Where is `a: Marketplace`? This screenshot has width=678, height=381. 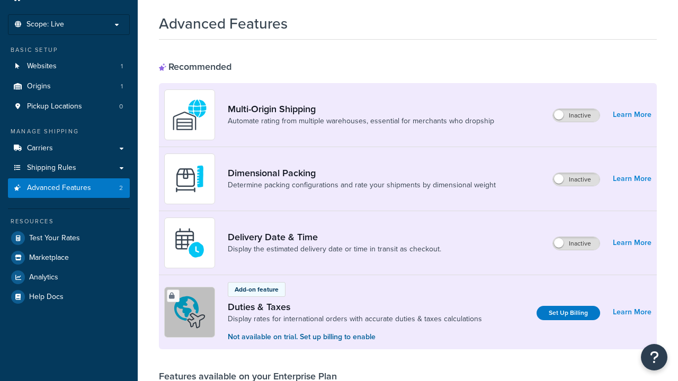
a: Marketplace is located at coordinates (69, 258).